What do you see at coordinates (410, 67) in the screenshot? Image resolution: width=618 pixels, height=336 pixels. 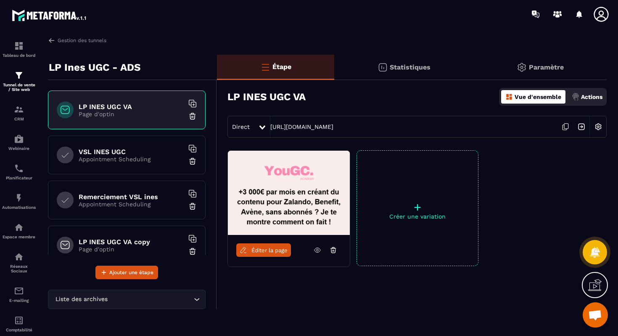 I see `p: Statistiques` at bounding box center [410, 67].